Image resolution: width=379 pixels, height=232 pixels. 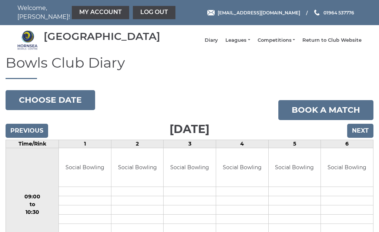 I want to click on a: Return to Club Website, so click(x=332, y=40).